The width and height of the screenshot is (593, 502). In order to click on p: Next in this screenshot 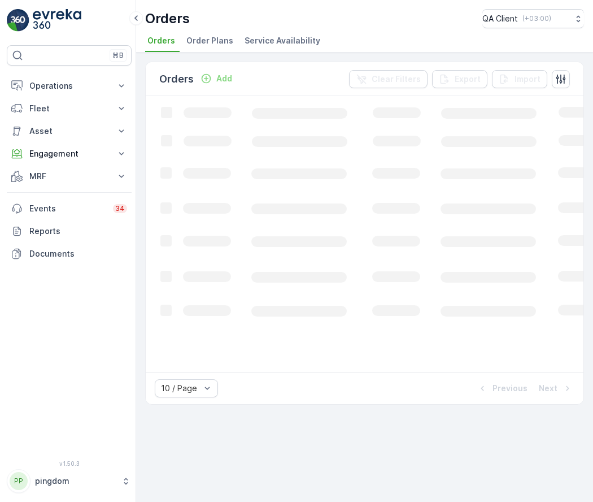, I will do `click(548, 388)`.